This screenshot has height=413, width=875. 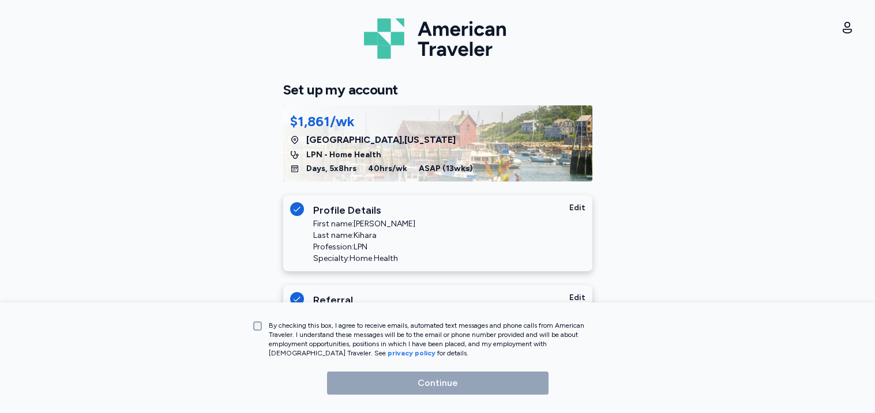 I want to click on div: $1,861/wk, so click(x=322, y=122).